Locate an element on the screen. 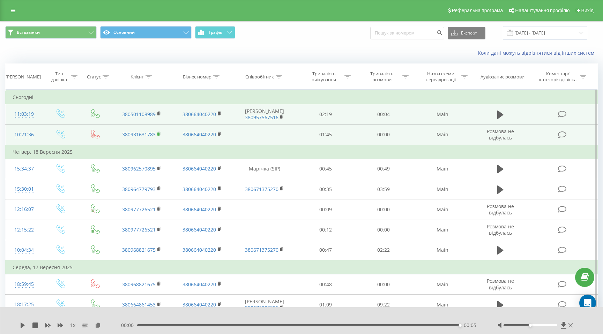 This screenshot has width=603, height=334. div: Open Intercom Messenger is located at coordinates (588, 303).